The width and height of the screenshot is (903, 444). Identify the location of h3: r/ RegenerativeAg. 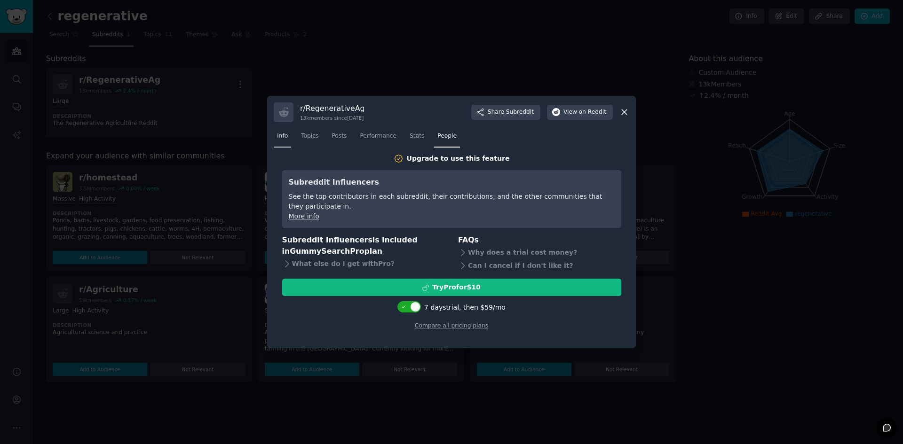
(332, 108).